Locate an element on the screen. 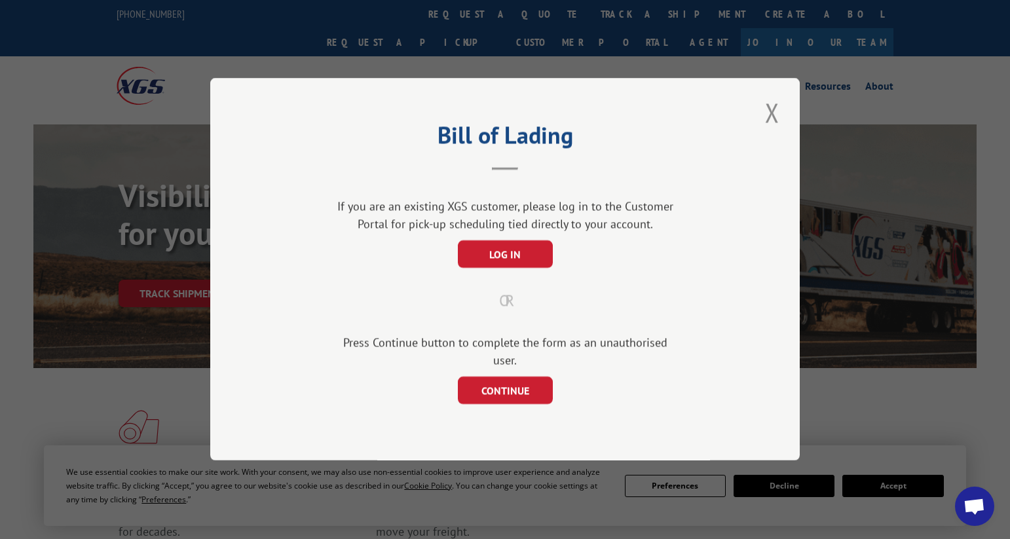  div: If you are an existing XGS customer, please log in to the Customer Portal for pick-up scheduling ... is located at coordinates (505, 215).